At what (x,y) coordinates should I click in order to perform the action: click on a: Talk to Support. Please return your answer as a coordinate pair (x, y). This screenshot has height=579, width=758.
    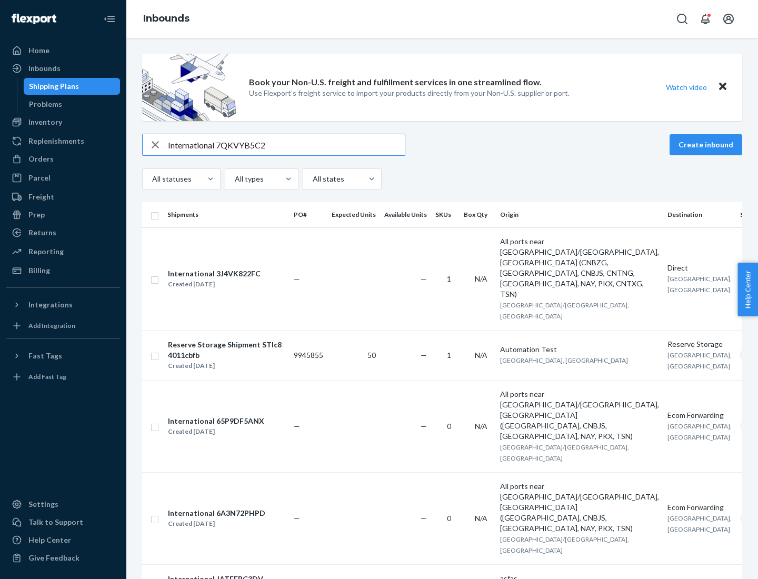
    Looking at the image, I should click on (63, 522).